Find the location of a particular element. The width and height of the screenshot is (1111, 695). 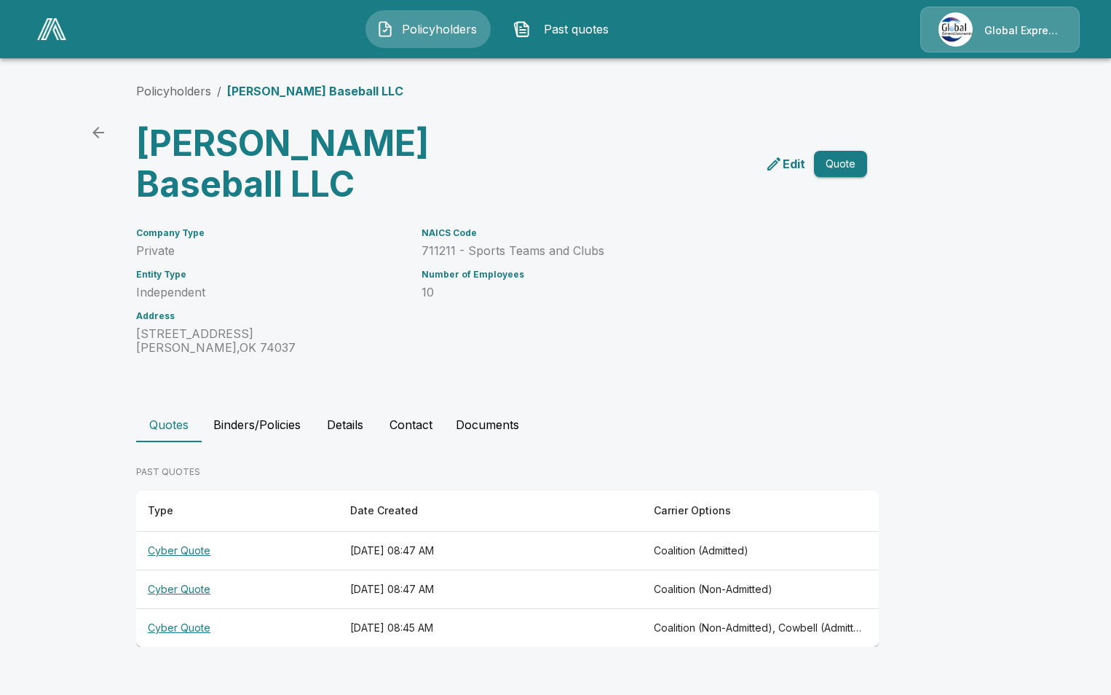

a: Past quotes IconPast quotes is located at coordinates (565, 29).